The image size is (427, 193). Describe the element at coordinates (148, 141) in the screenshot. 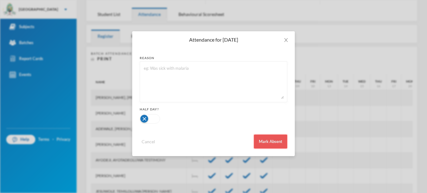

I see `button: Cancel` at that location.